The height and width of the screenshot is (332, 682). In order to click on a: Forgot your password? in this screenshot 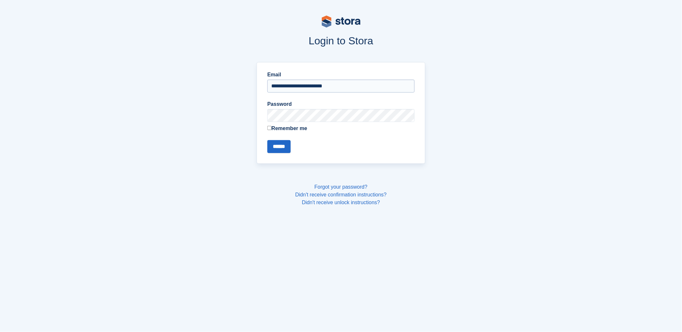, I will do `click(341, 187)`.